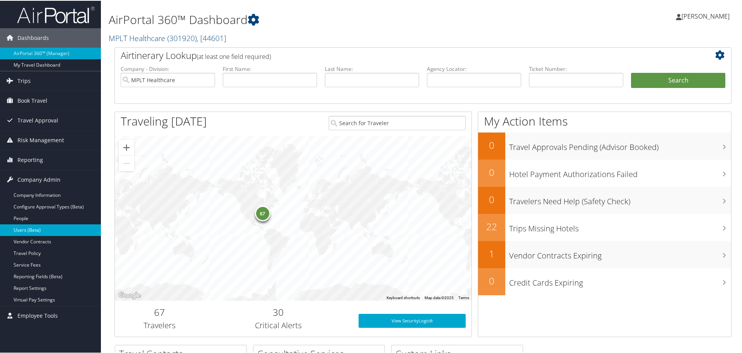 The width and height of the screenshot is (742, 353). Describe the element at coordinates (604, 200) in the screenshot. I see `a: 0Travelers Need Help (Safety Check)` at that location.